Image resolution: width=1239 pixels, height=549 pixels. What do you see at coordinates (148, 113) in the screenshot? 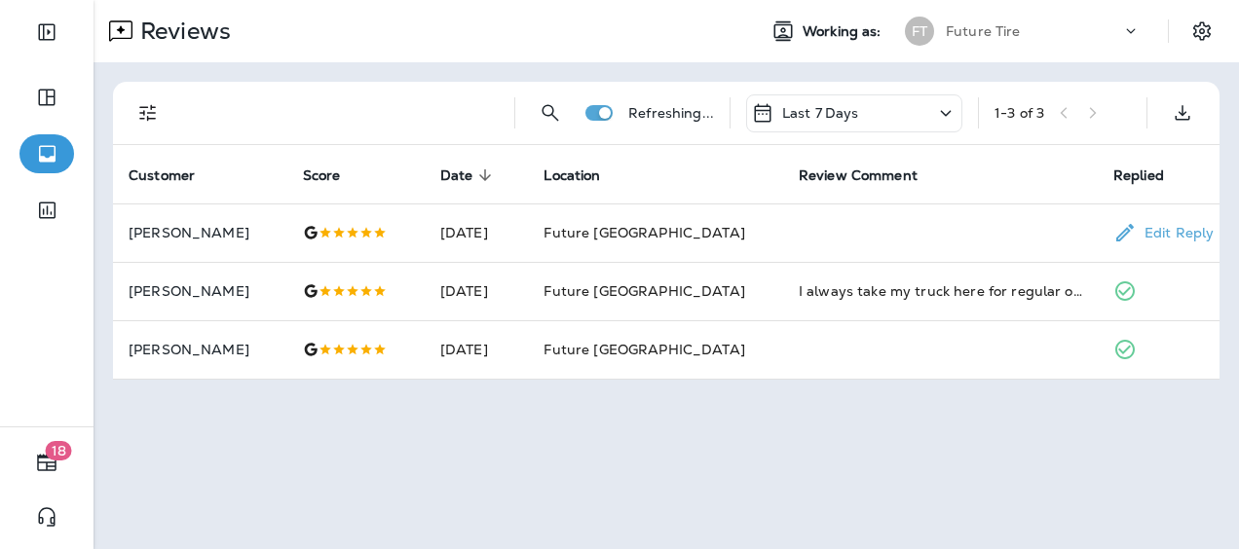
I see `button: Filters` at bounding box center [148, 113].